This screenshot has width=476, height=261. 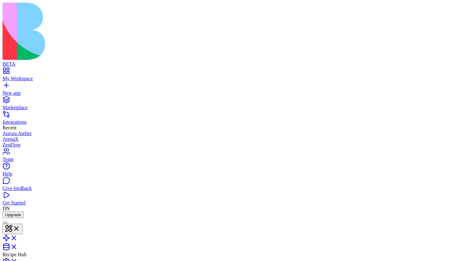 I want to click on div: Get Started, so click(x=238, y=203).